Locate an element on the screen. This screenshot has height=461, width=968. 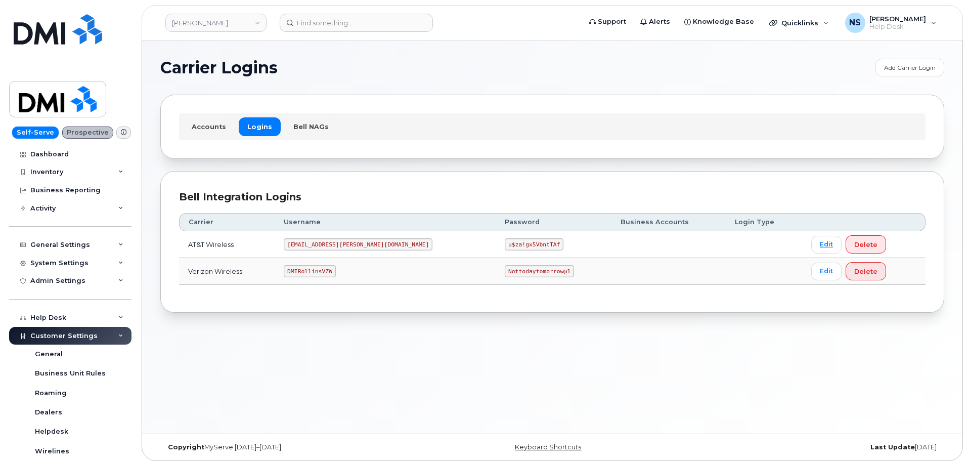
div: Bell Integration Logins is located at coordinates (553, 197).